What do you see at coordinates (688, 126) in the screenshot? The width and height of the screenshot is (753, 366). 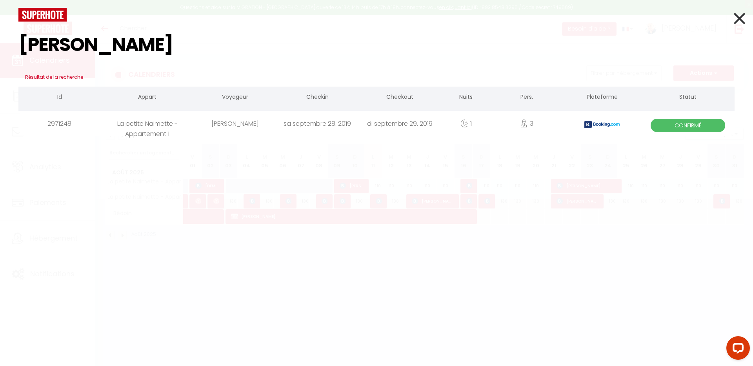 I see `span: Confirmé` at bounding box center [688, 126].